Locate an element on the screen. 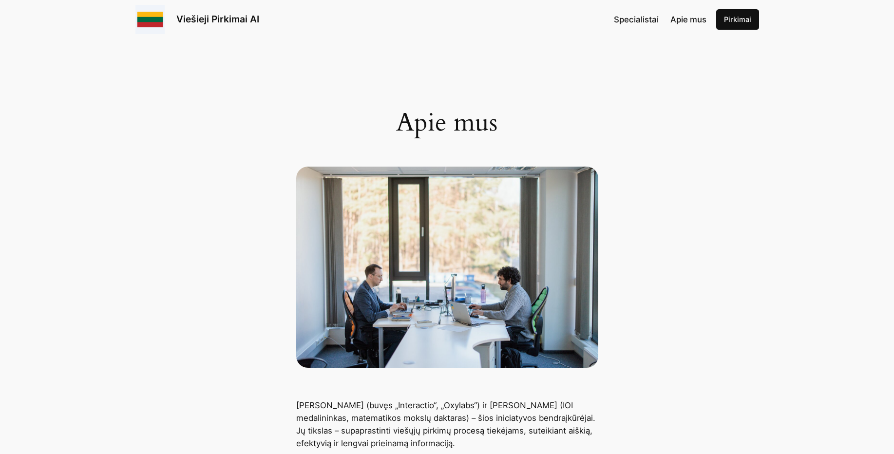 The image size is (894, 454). h1: Apie mus is located at coordinates (447, 123).